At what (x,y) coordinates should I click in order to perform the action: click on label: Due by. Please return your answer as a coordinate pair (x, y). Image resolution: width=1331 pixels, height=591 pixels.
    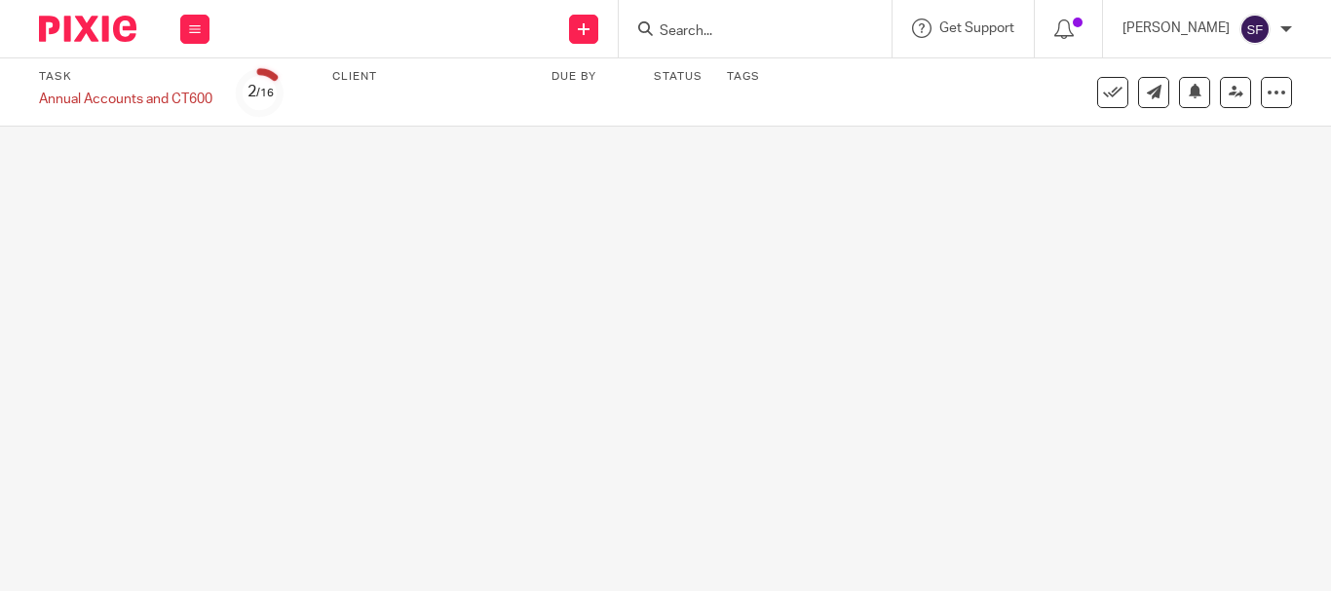
    Looking at the image, I should click on (590, 77).